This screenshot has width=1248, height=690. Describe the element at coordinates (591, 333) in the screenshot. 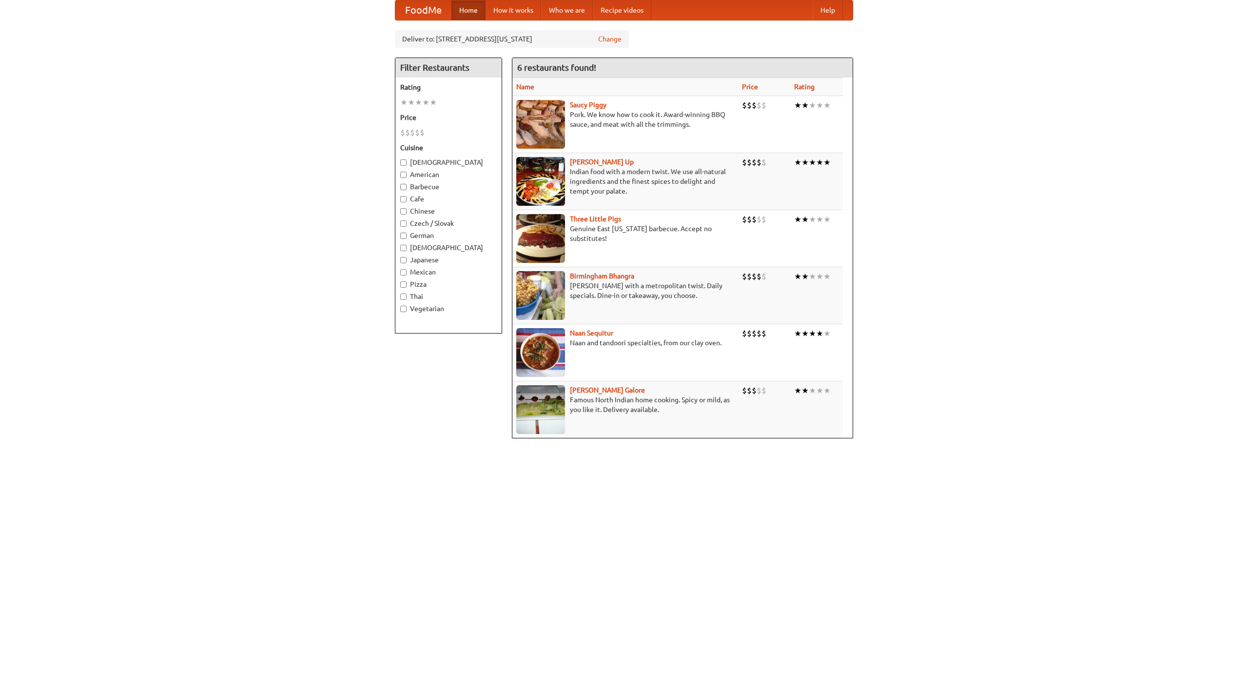

I see `a: Naan Sequitur` at that location.